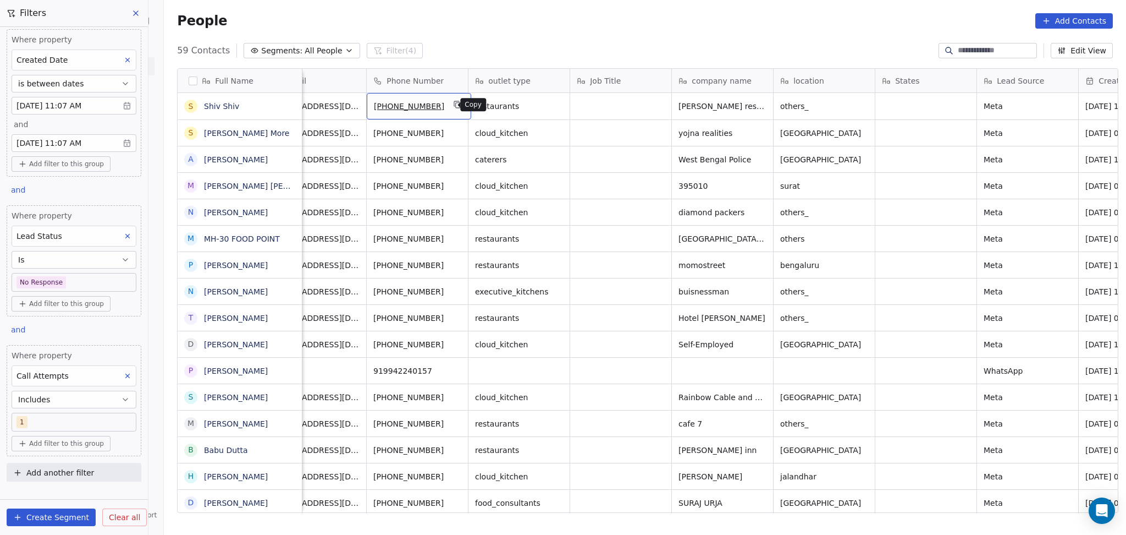 The image size is (1126, 535). I want to click on span: Job Title, so click(606, 81).